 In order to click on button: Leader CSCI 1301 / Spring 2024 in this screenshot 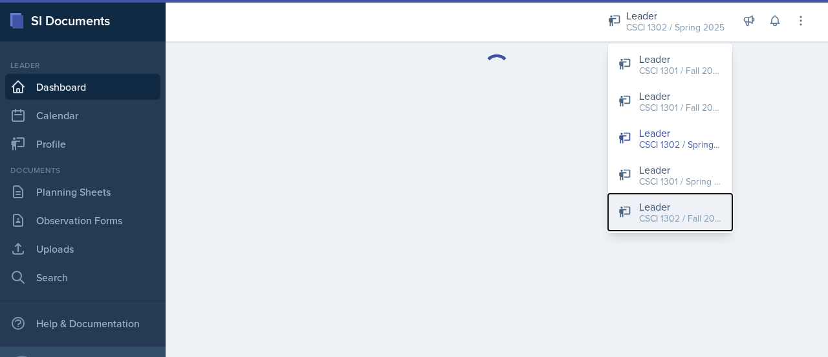, I will do `click(670, 175)`.